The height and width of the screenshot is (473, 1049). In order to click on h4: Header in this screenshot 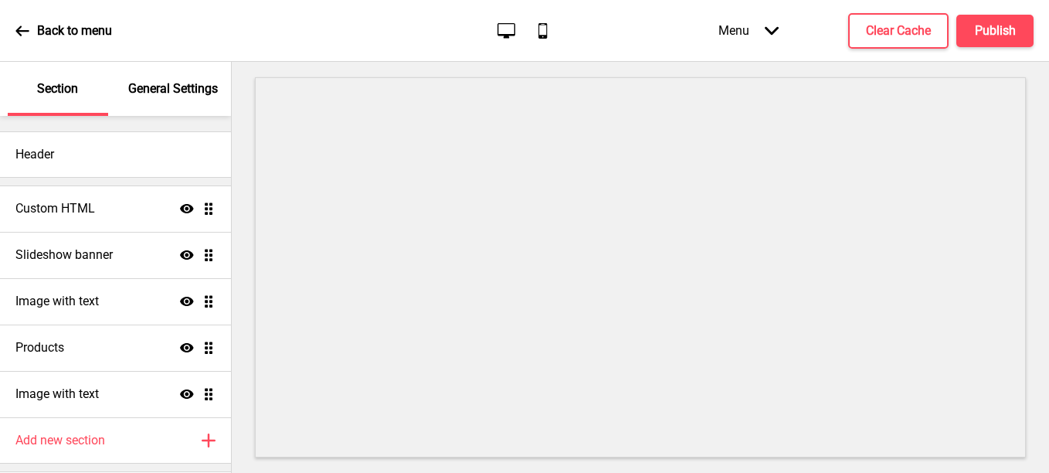, I will do `click(35, 155)`.